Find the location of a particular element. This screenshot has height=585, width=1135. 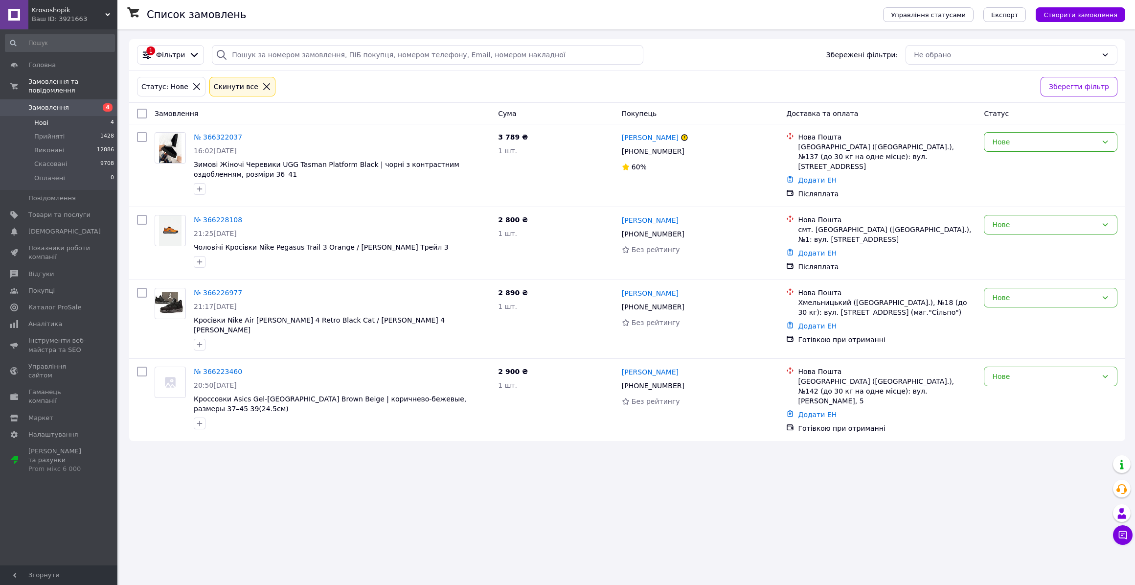

button: Експорт is located at coordinates (1005, 15).